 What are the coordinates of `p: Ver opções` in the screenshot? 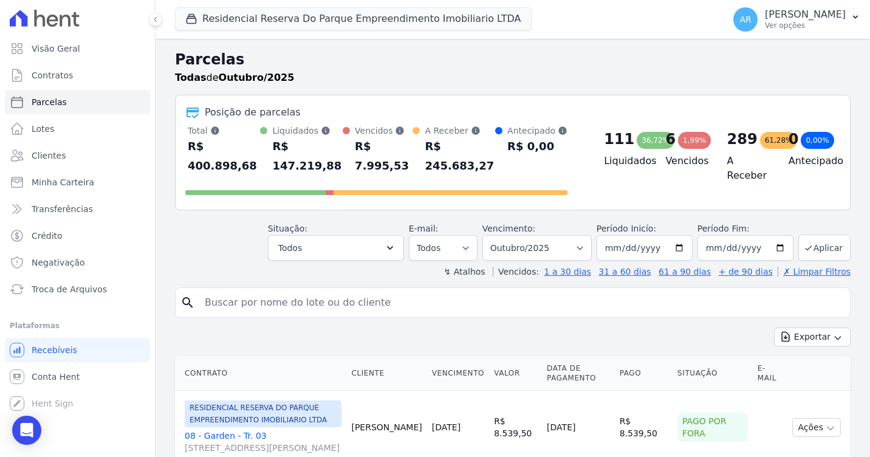 It's located at (805, 26).